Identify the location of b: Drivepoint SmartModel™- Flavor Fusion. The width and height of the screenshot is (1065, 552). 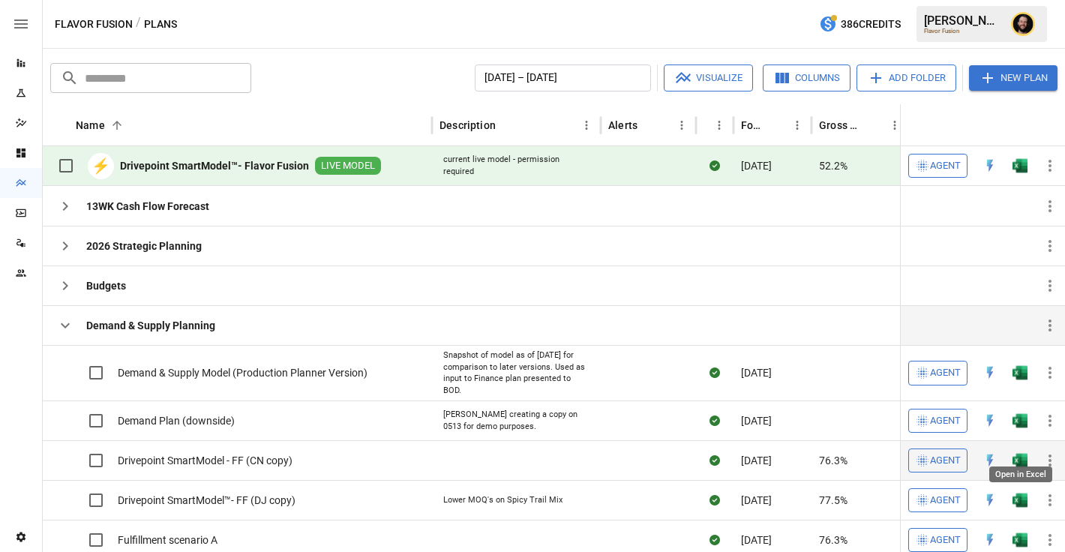
(214, 166).